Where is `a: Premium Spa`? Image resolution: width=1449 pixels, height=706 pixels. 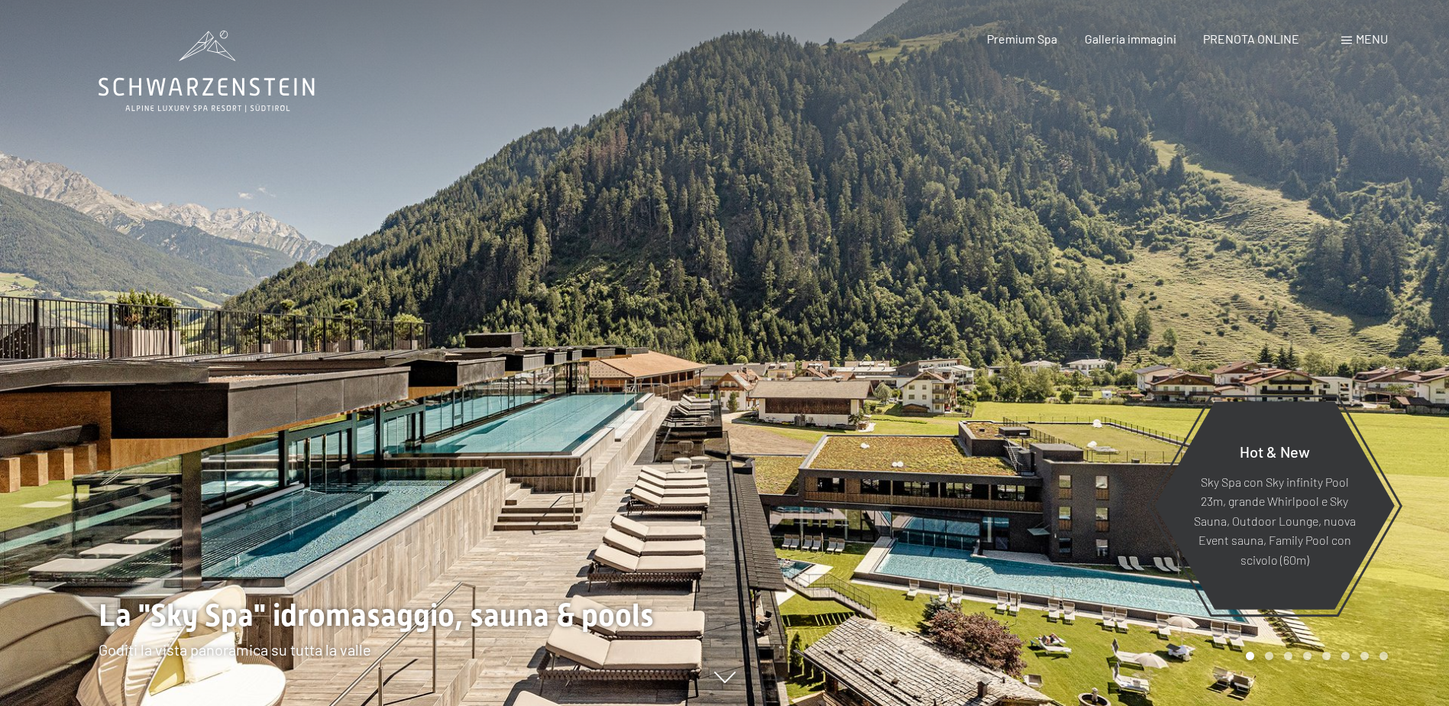 a: Premium Spa is located at coordinates (1022, 38).